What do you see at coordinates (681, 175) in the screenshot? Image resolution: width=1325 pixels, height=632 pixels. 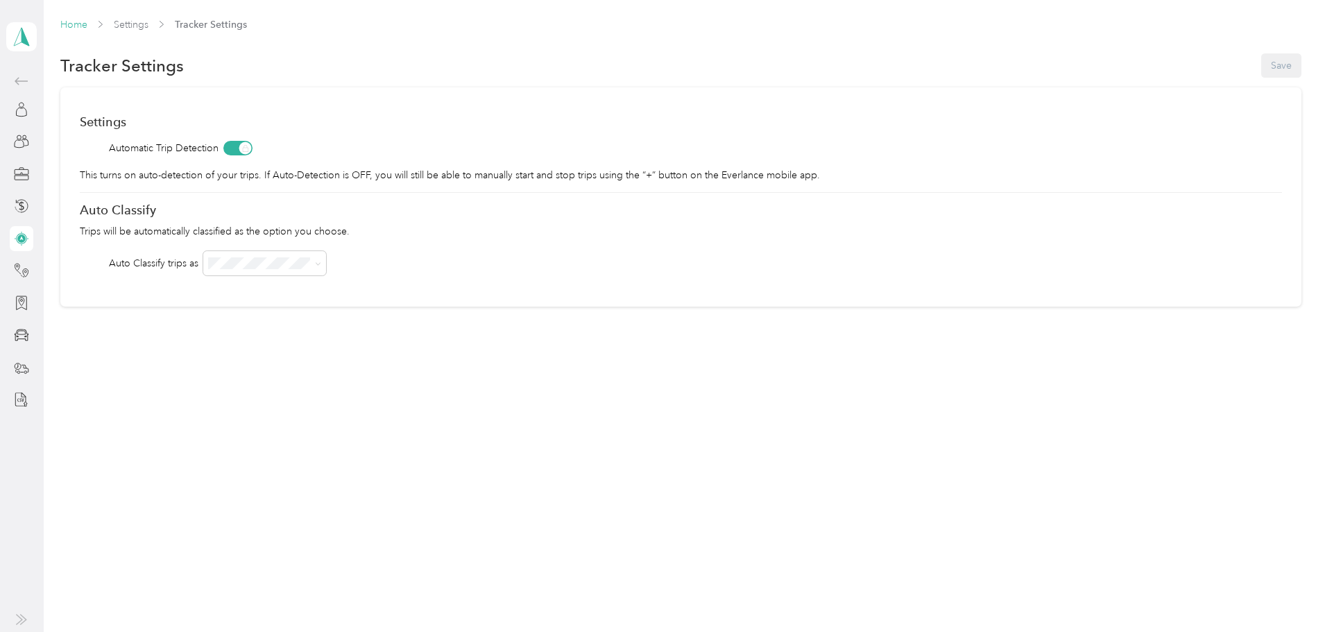 I see `p: This turns on auto-detection of your trips. If Auto-Detection is OFF, you will still be able to m...` at bounding box center [681, 175].